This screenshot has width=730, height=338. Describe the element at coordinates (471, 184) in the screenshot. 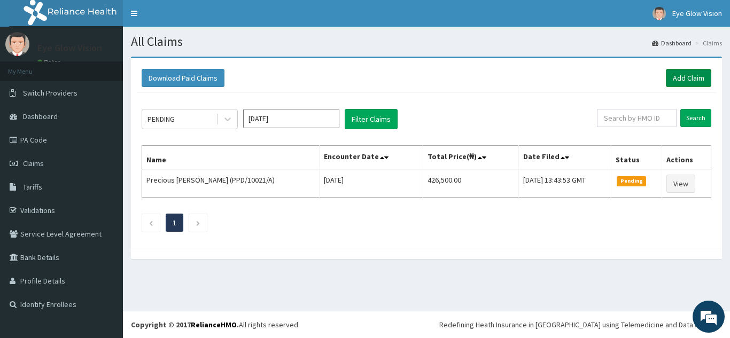

I see `td: 426,500.00` at that location.